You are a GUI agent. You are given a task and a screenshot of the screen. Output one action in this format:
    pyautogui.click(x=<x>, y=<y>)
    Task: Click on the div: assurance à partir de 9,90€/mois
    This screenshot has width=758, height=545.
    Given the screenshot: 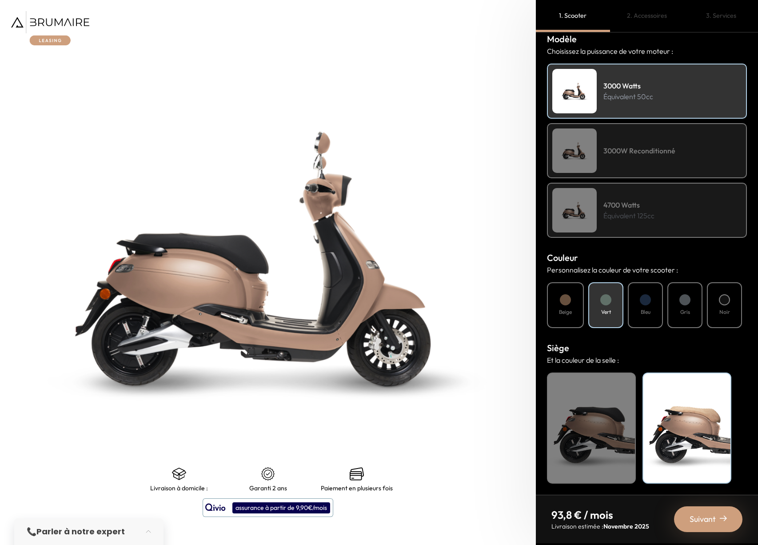 What is the action you would take?
    pyautogui.click(x=281, y=508)
    